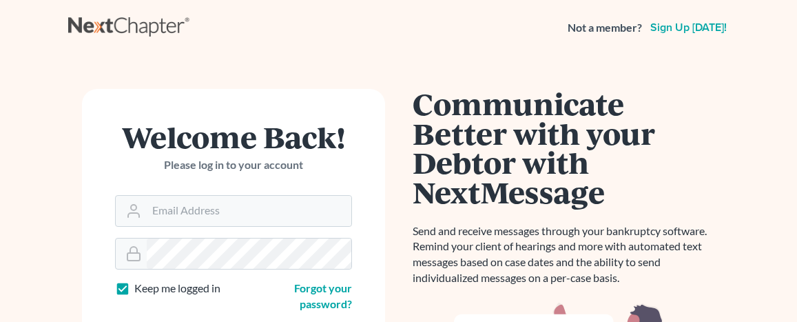  What do you see at coordinates (323, 295) in the screenshot?
I see `a: Forgot your password?` at bounding box center [323, 295].